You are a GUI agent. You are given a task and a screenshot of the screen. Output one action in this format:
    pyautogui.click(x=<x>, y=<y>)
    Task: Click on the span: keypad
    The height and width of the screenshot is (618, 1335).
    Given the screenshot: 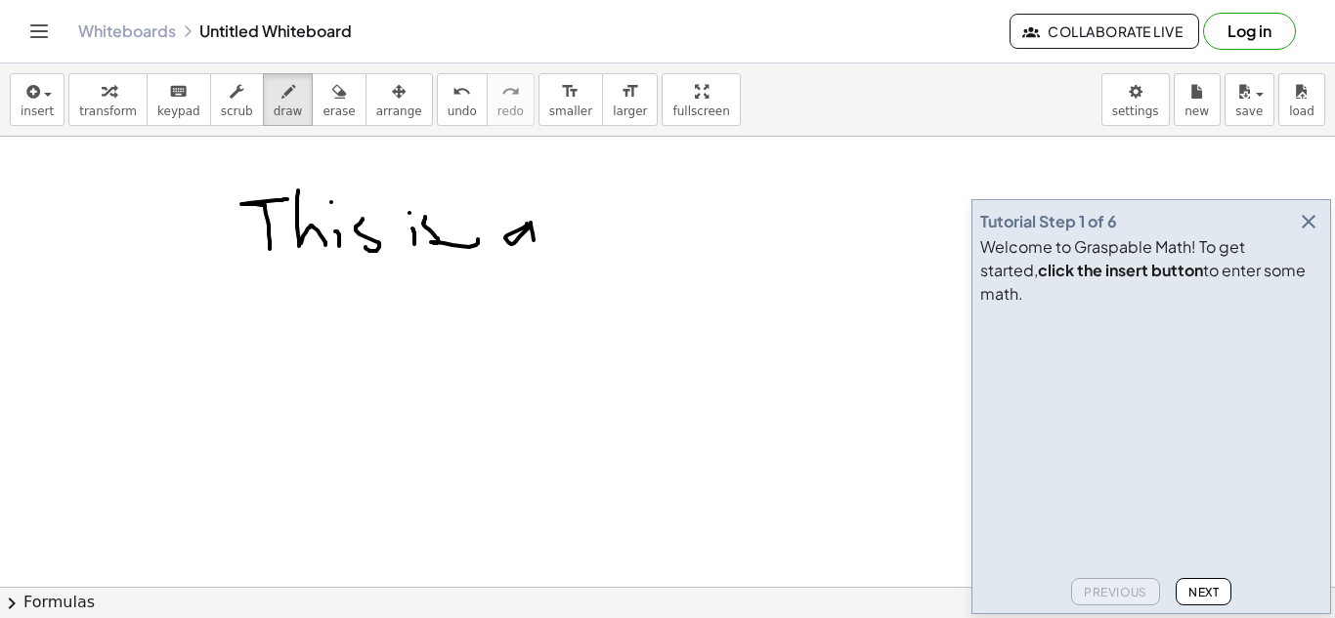 What is the action you would take?
    pyautogui.click(x=179, y=111)
    